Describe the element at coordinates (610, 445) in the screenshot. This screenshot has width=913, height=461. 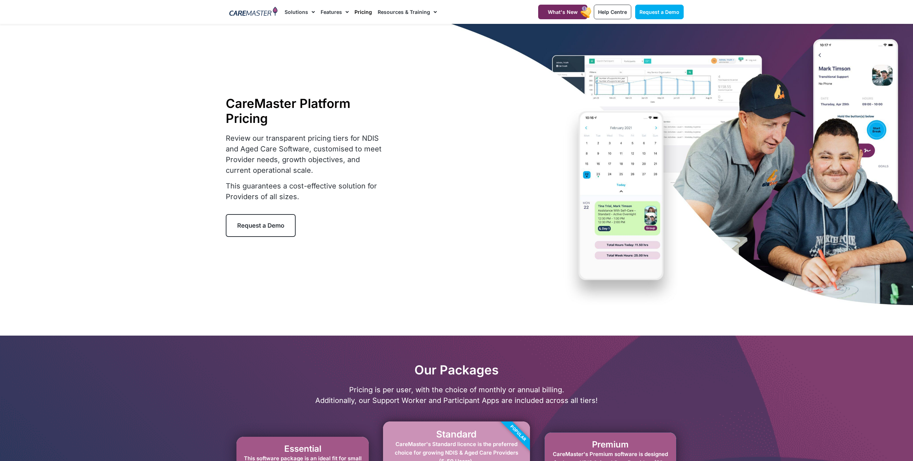
I see `h2: Premium` at that location.